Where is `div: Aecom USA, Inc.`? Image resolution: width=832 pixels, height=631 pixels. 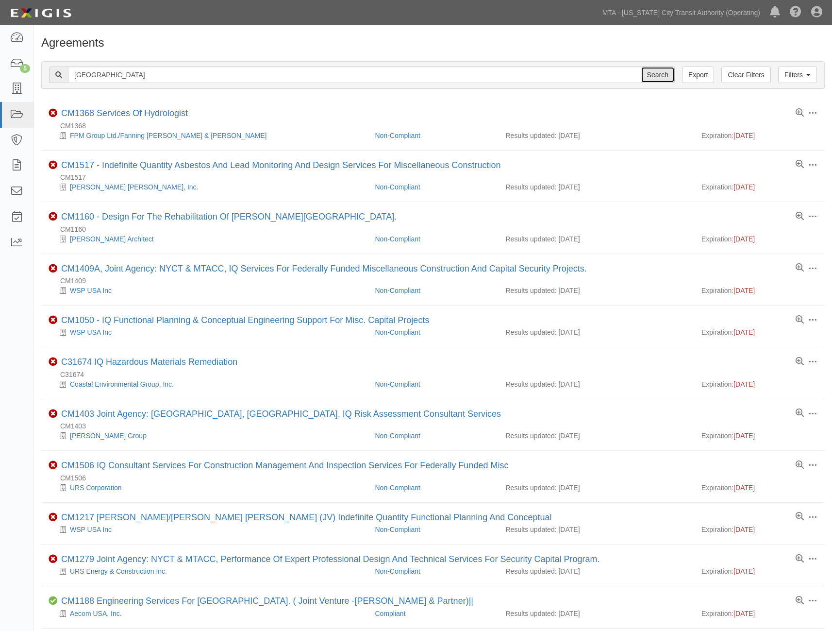
div: Aecom USA, Inc. is located at coordinates (208, 613).